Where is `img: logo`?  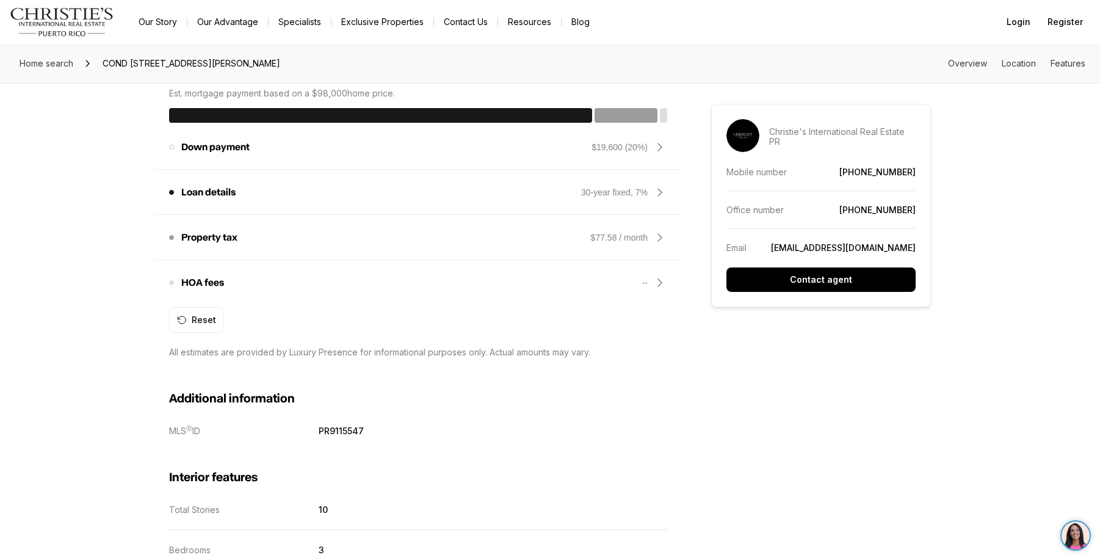
img: logo is located at coordinates (62, 22).